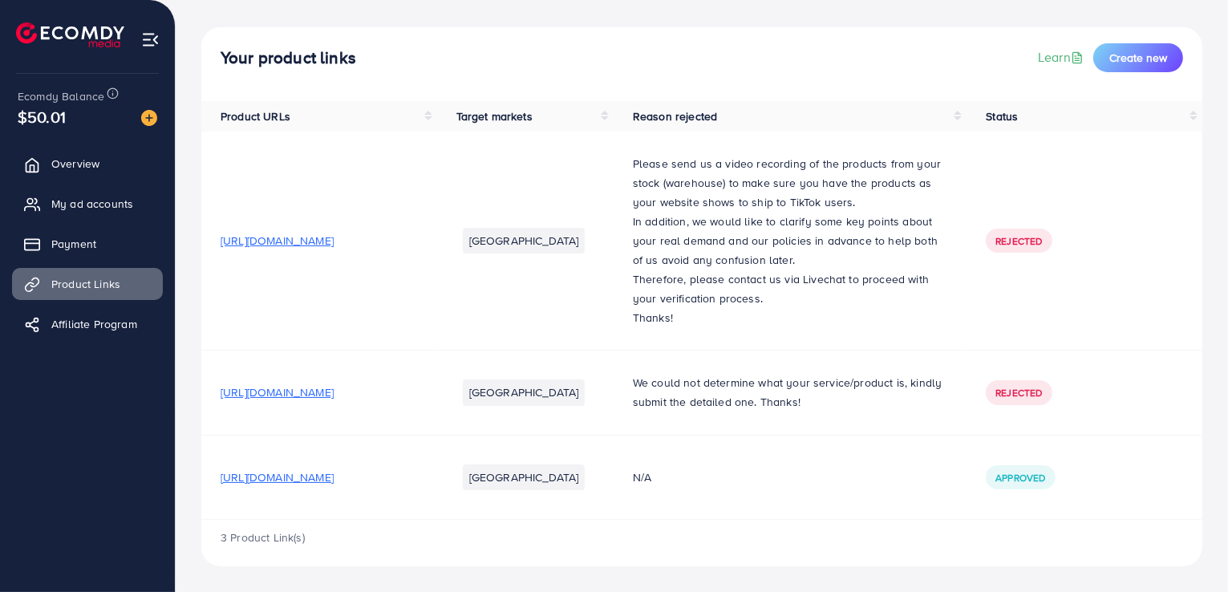 This screenshot has height=592, width=1228. I want to click on p: We could not determine what your service/product is, kindly submit the detailed one. Thanks!, so click(790, 392).